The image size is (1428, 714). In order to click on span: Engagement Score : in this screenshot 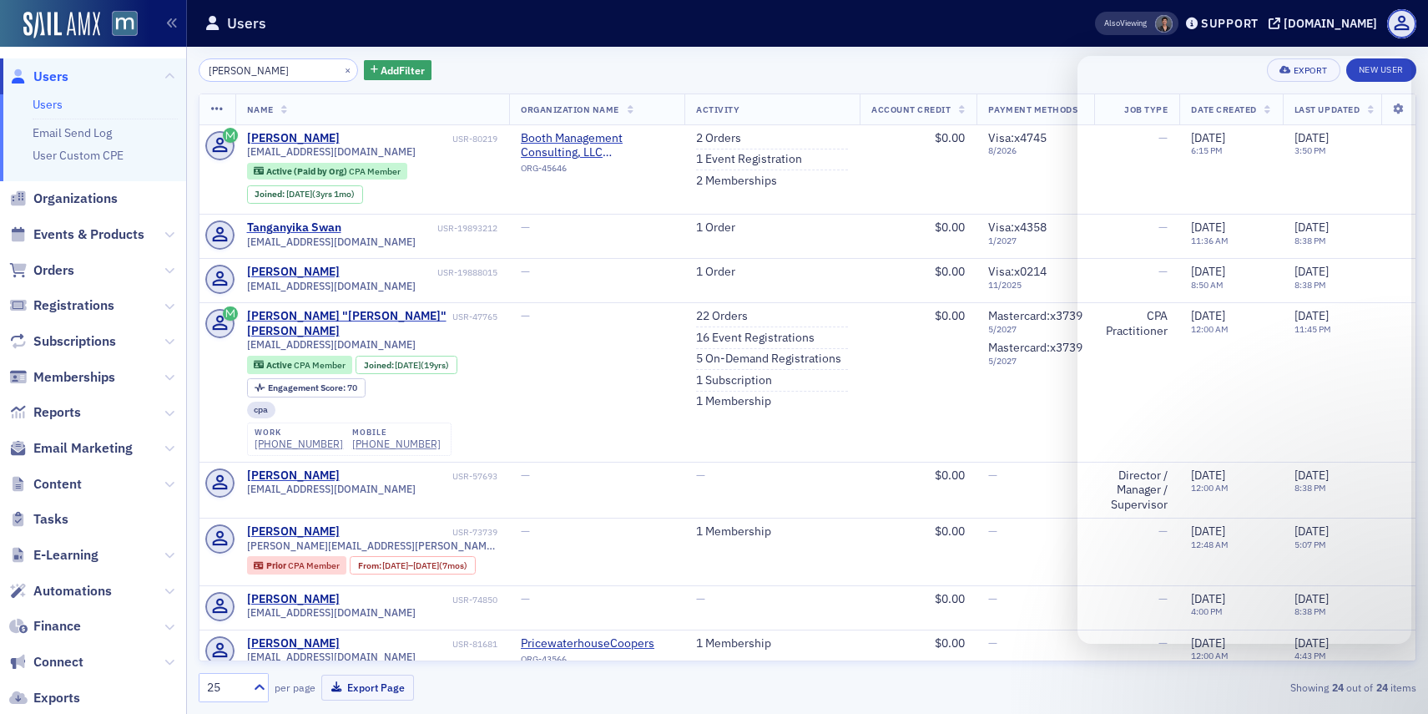, I will do `click(307, 387)`.